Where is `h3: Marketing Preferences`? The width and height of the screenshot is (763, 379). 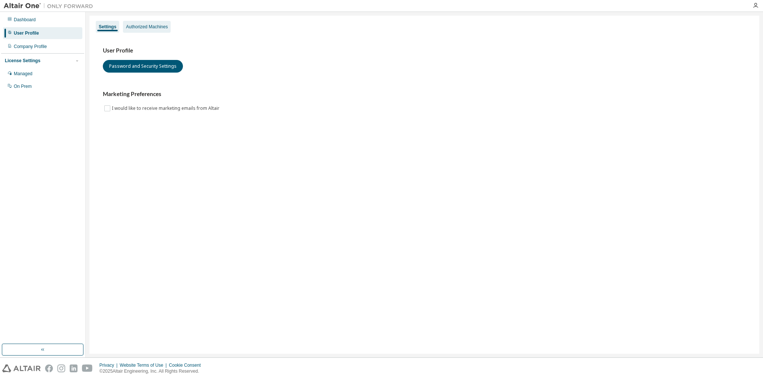
h3: Marketing Preferences is located at coordinates (424, 94).